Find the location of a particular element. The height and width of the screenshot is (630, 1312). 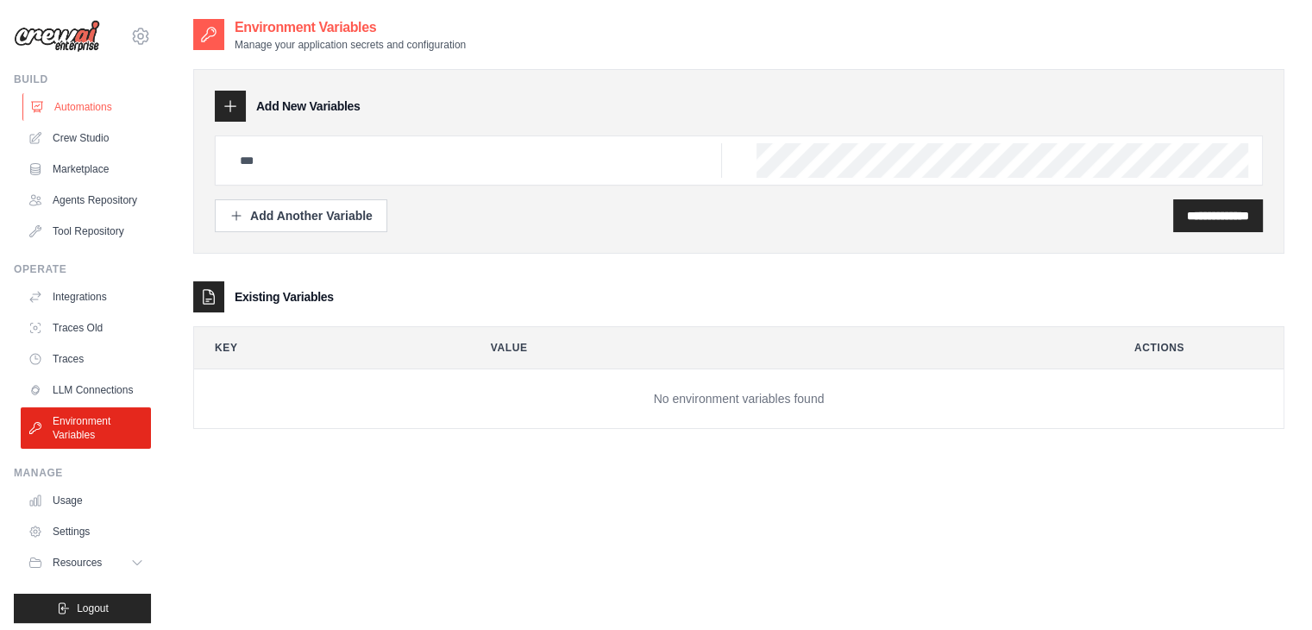

td: No environment variables found is located at coordinates (738, 398).